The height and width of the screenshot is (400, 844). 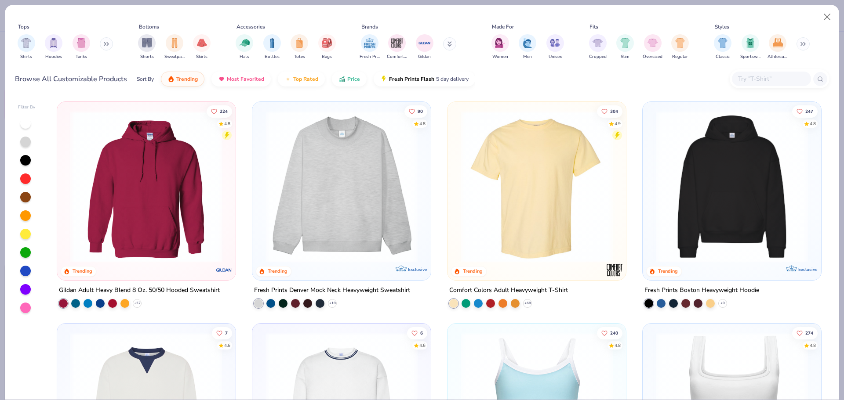 I want to click on span: 304, so click(x=614, y=111).